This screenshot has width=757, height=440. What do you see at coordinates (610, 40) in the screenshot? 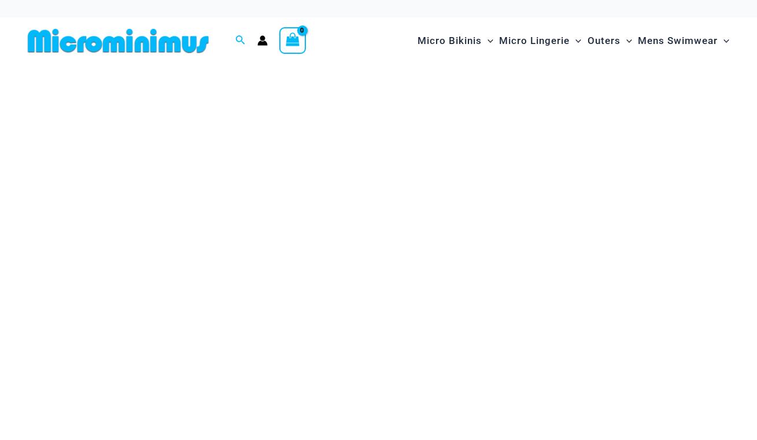
I see `a: OutersMenu ToggleMenu Toggle` at bounding box center [610, 40].